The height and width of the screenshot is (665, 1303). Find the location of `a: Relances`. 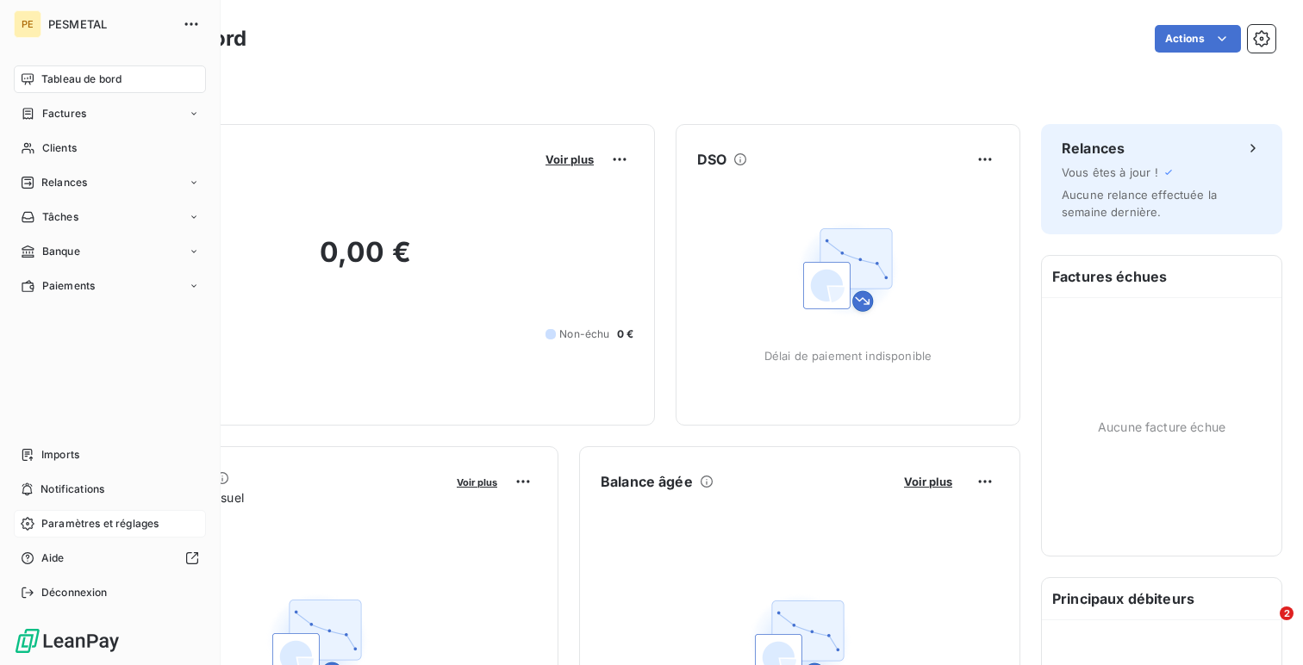

a: Relances is located at coordinates (109, 183).